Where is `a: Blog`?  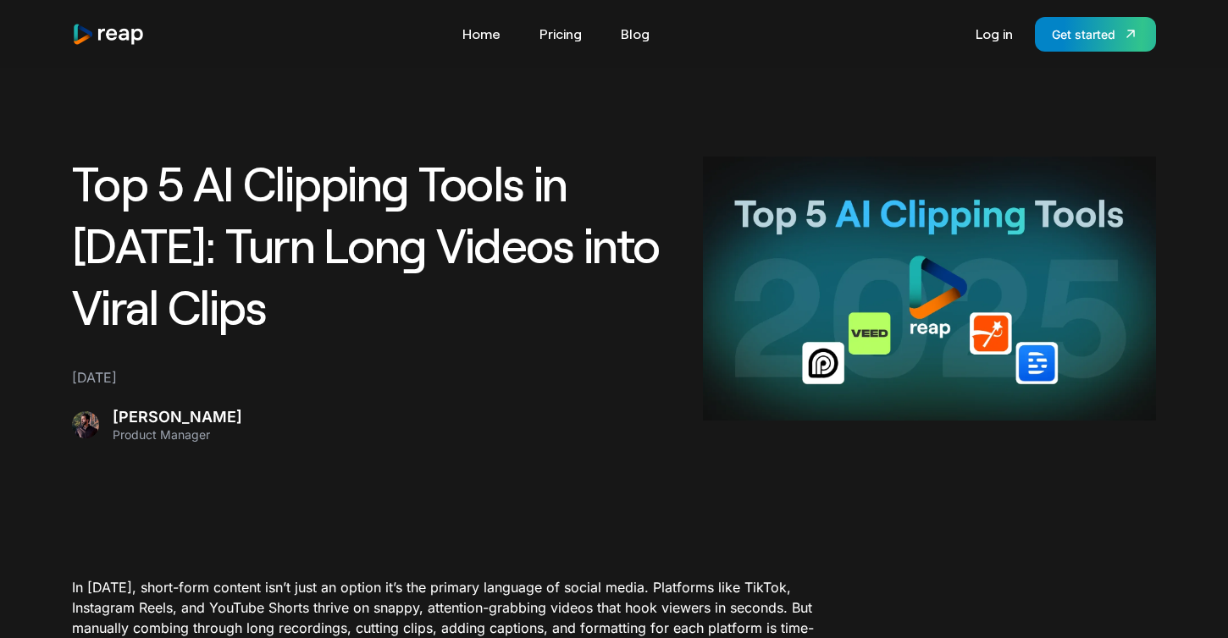 a: Blog is located at coordinates (635, 34).